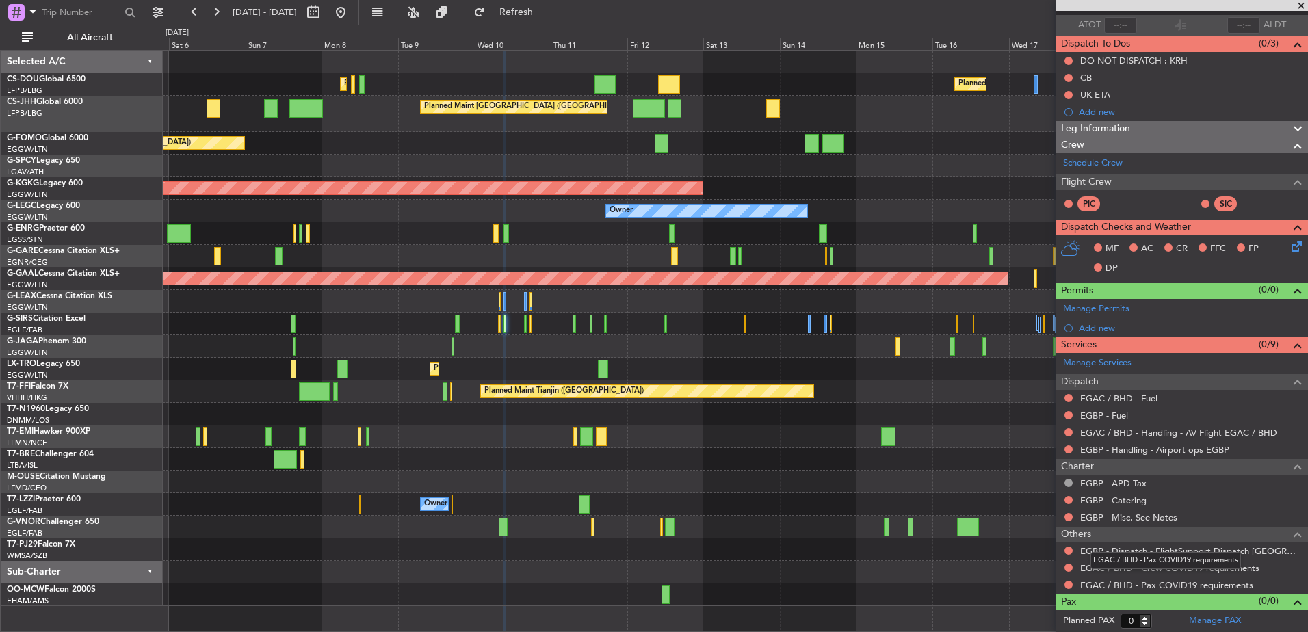  I want to click on span: G-JAGA, so click(23, 341).